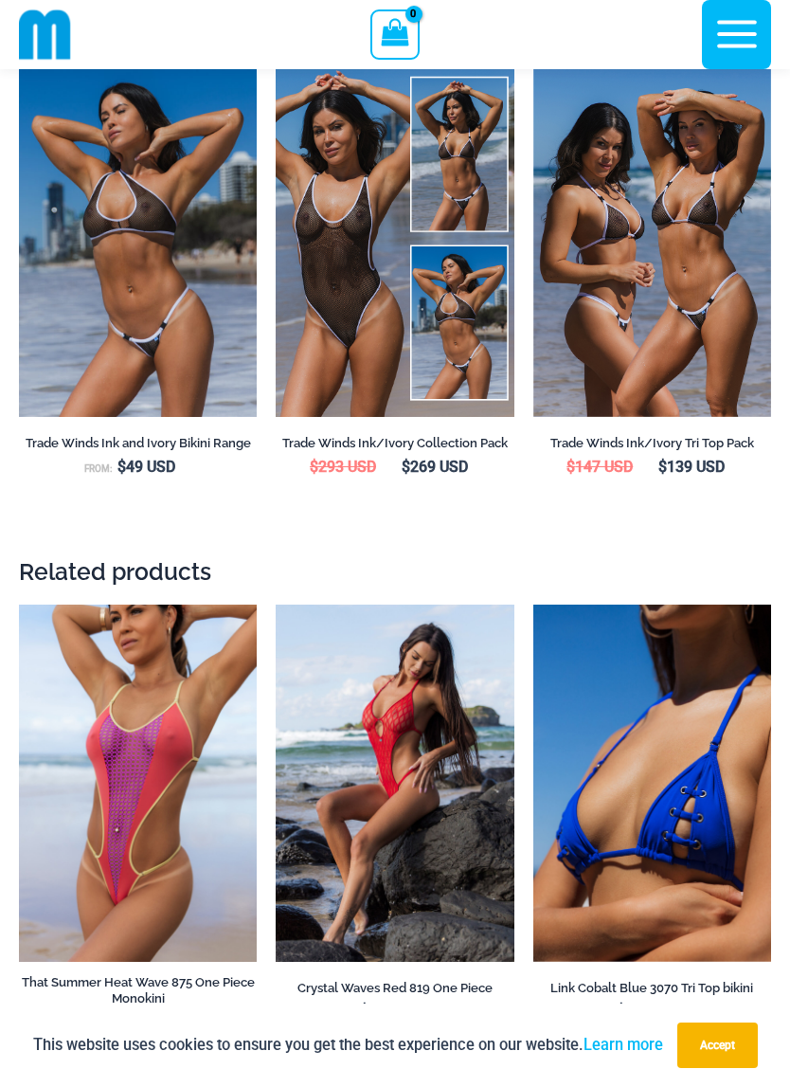  I want to click on bdi: 51 USD, so click(645, 1010).